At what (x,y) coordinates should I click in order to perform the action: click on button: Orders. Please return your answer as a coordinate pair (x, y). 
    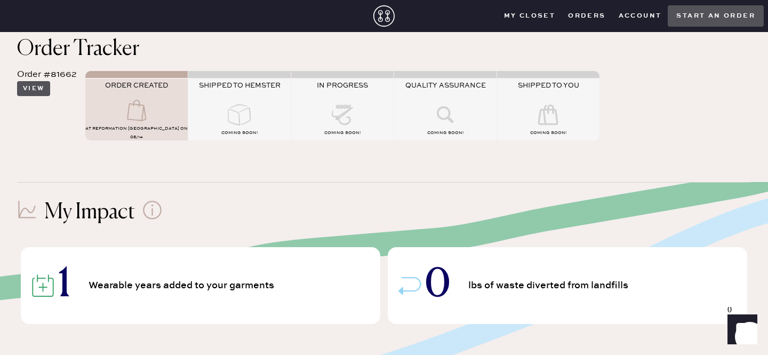
    Looking at the image, I should click on (587, 16).